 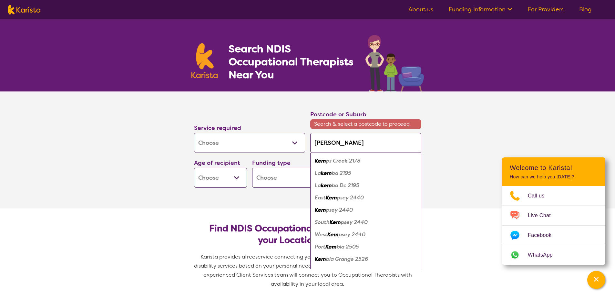 I want to click on em: South, so click(x=322, y=222).